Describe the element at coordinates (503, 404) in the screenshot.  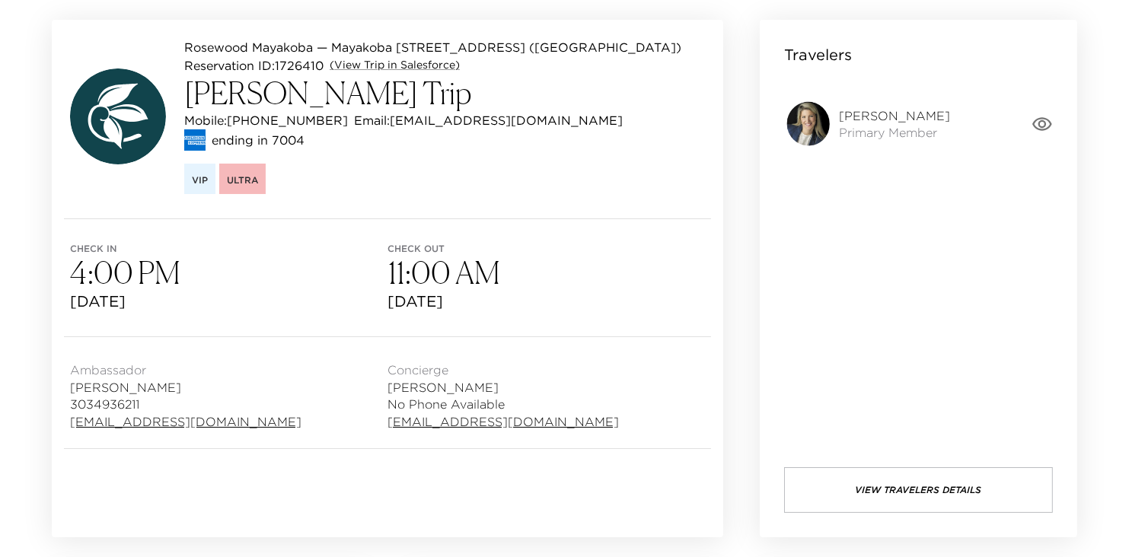
I see `span: No Phone Available` at that location.